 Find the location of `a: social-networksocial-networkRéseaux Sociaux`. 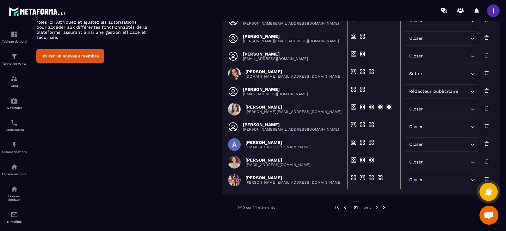

a: social-networksocial-networkRéseaux Sociaux is located at coordinates (14, 194).